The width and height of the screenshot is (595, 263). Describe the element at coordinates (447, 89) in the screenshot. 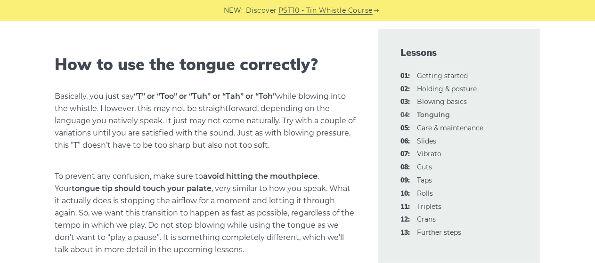

I see `a: 02:Holding & posture` at that location.